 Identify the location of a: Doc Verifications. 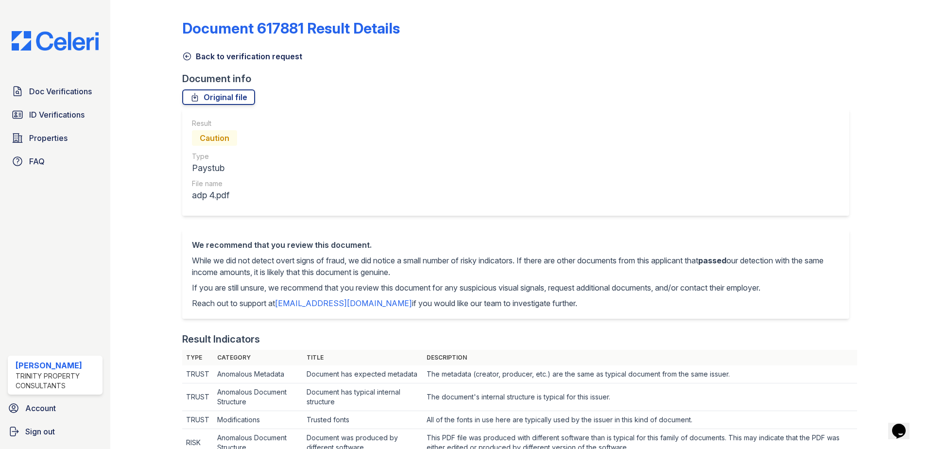
(55, 91).